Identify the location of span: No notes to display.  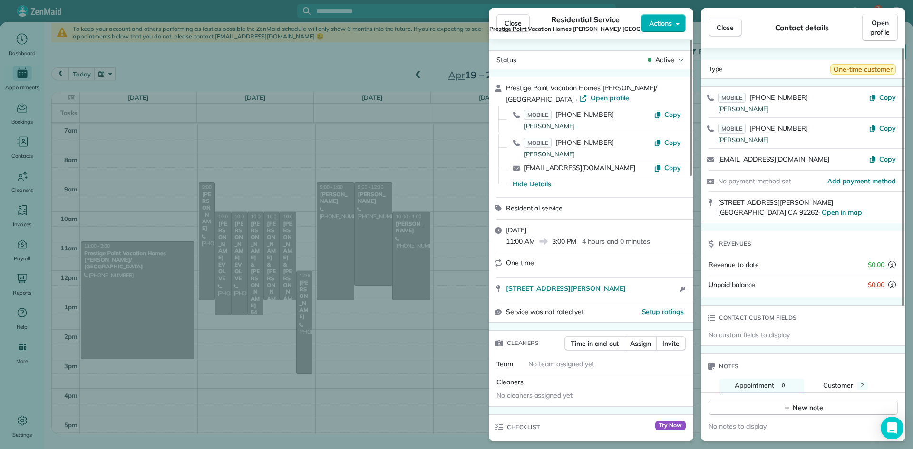
(738, 427).